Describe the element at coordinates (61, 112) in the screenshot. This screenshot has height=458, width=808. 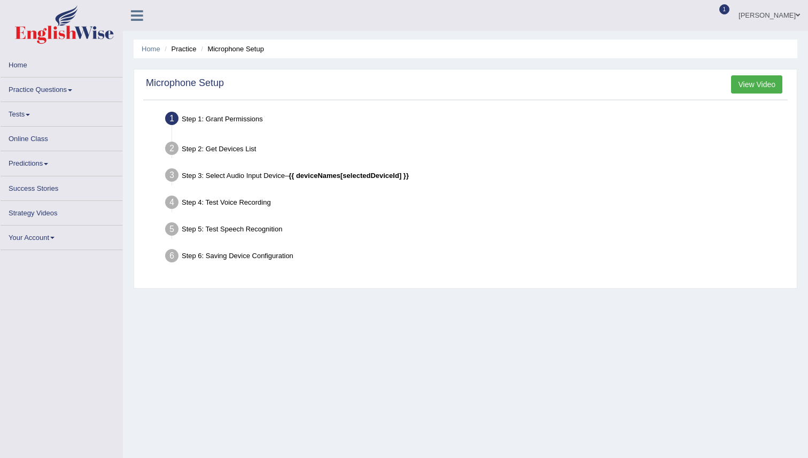
I see `a: Tests` at that location.